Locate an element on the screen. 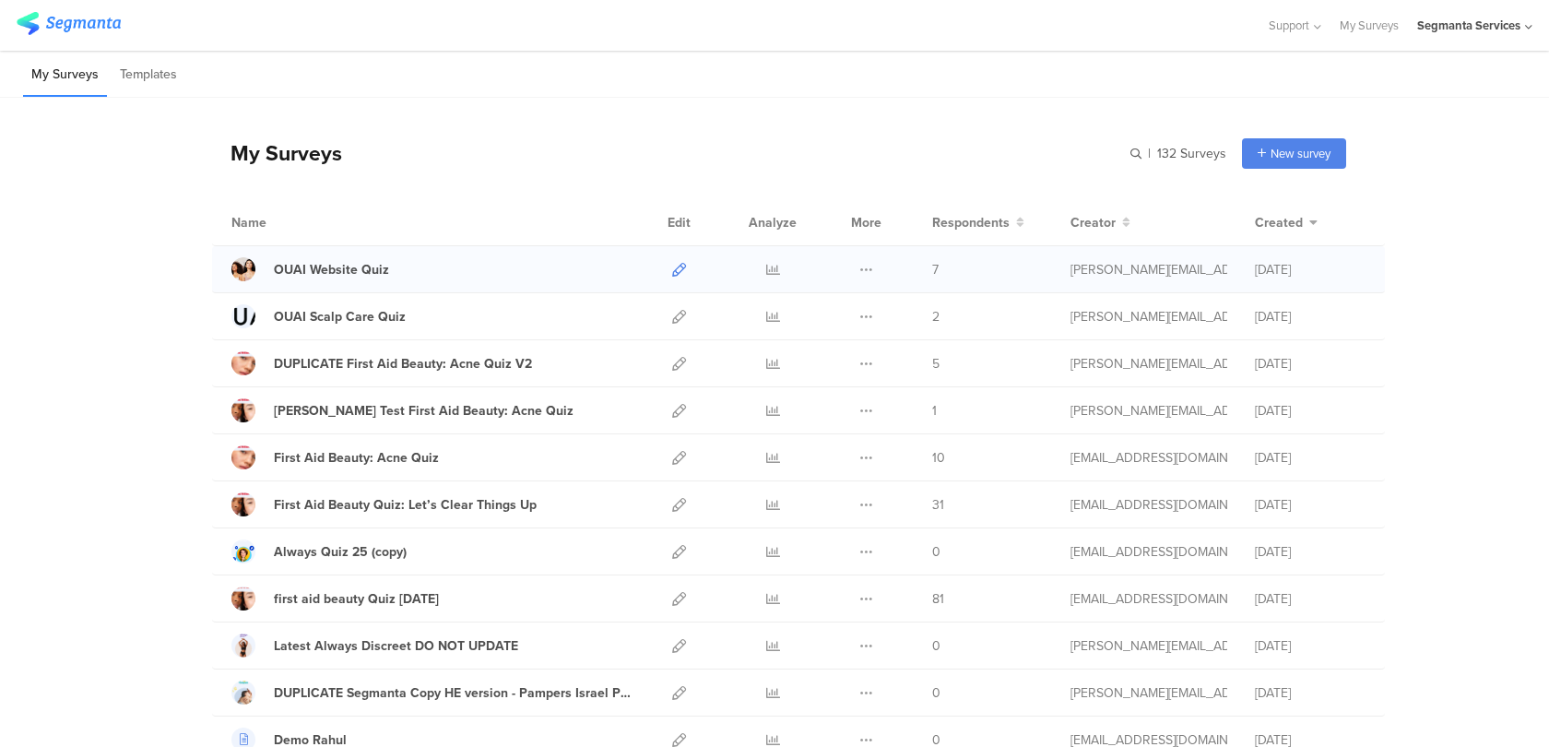 The image size is (1549, 747). a: OUAI Website Quiz is located at coordinates (310, 269).